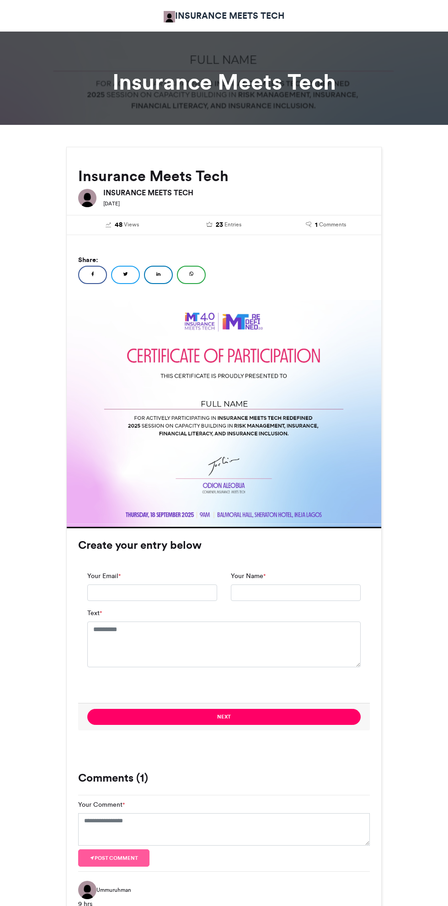 Image resolution: width=448 pixels, height=906 pixels. Describe the element at coordinates (114, 890) in the screenshot. I see `span: Ummuruhman` at that location.